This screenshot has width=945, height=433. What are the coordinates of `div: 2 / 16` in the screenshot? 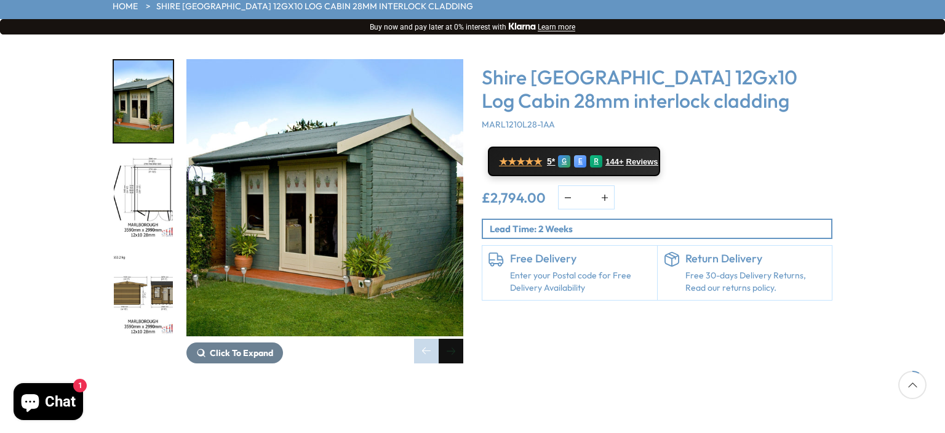 It's located at (143, 198).